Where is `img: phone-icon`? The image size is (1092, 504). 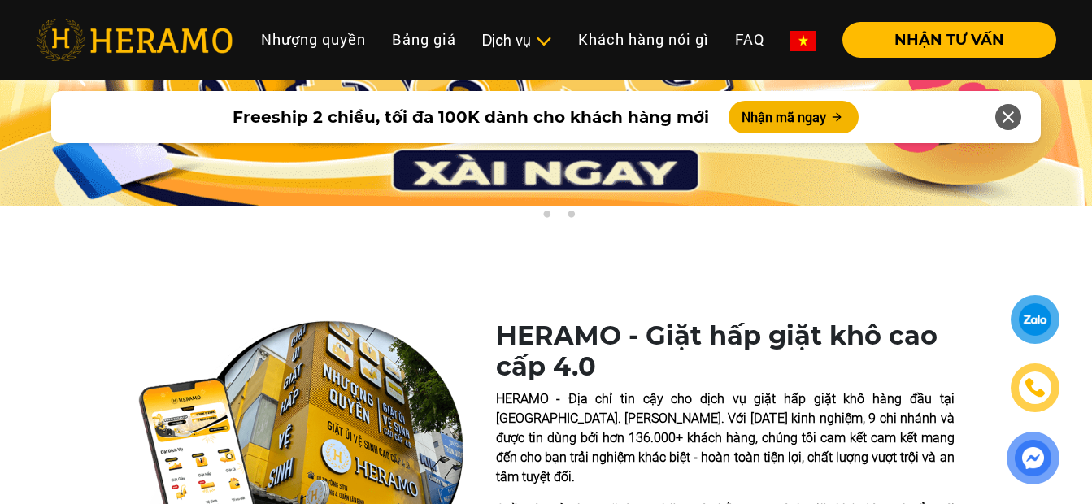
img: phone-icon is located at coordinates (1035, 388).